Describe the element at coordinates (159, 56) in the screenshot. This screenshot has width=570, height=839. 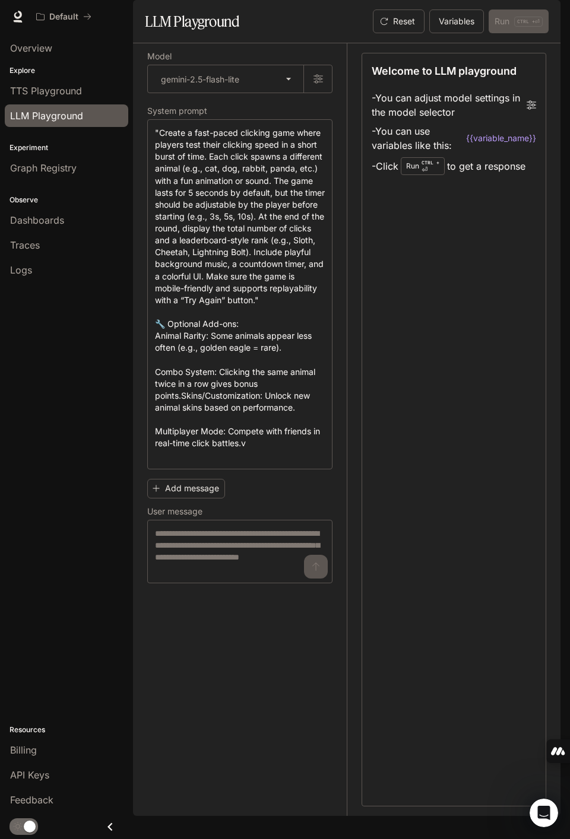
I see `p: Model` at that location.